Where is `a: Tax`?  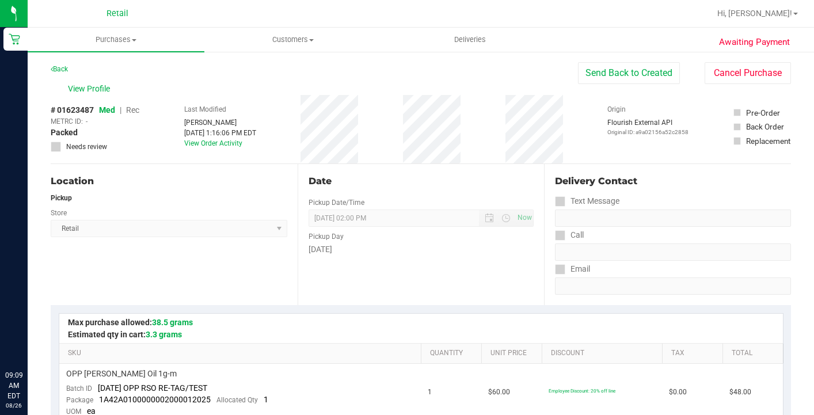
a: Tax is located at coordinates (694, 353).